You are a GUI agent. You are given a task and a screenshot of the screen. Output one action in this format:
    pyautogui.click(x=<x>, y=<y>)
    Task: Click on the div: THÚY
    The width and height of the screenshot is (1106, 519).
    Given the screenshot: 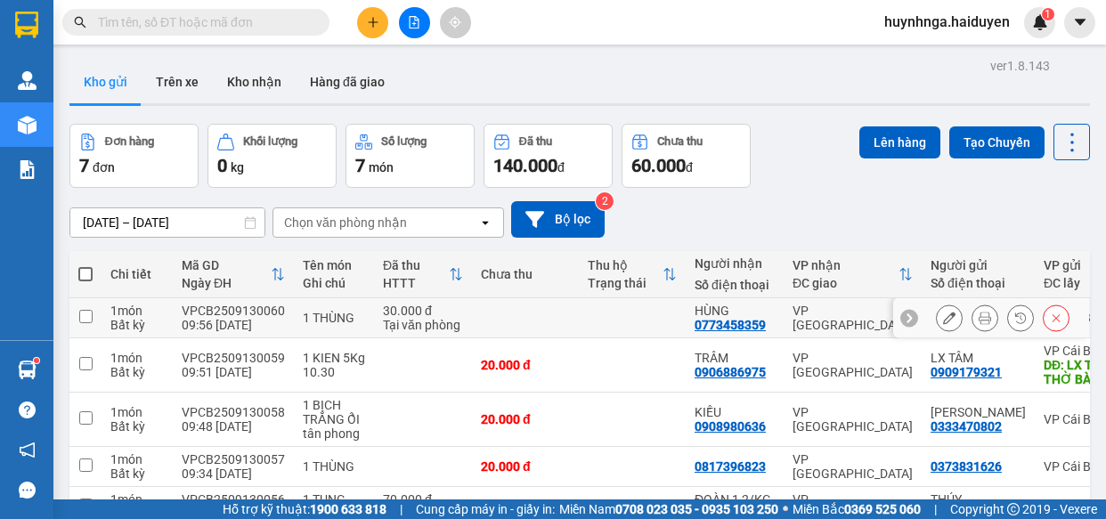 What is the action you would take?
    pyautogui.click(x=977, y=499)
    